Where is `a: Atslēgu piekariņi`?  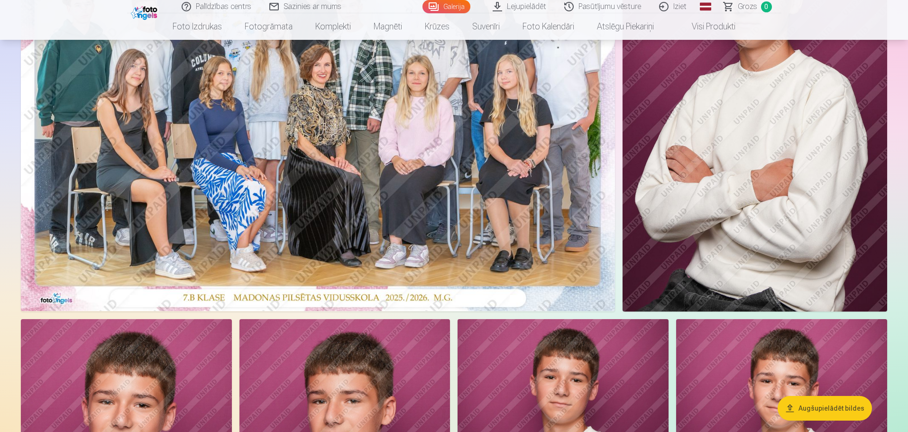 a: Atslēgu piekariņi is located at coordinates (625, 27).